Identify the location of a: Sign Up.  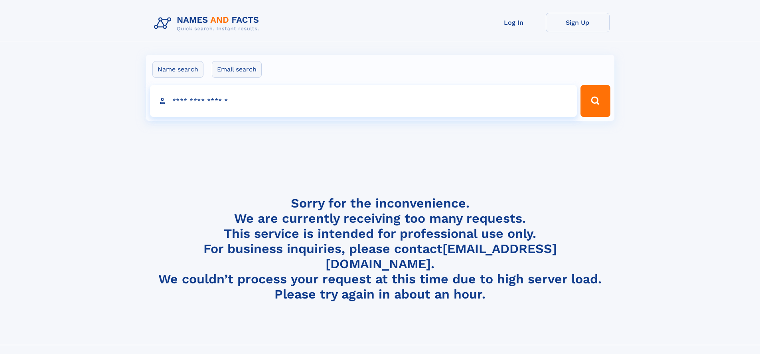
(578, 22).